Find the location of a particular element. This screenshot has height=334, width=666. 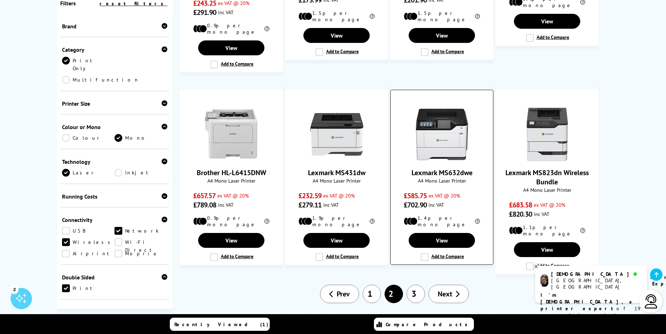

a: Prev is located at coordinates (340, 294).